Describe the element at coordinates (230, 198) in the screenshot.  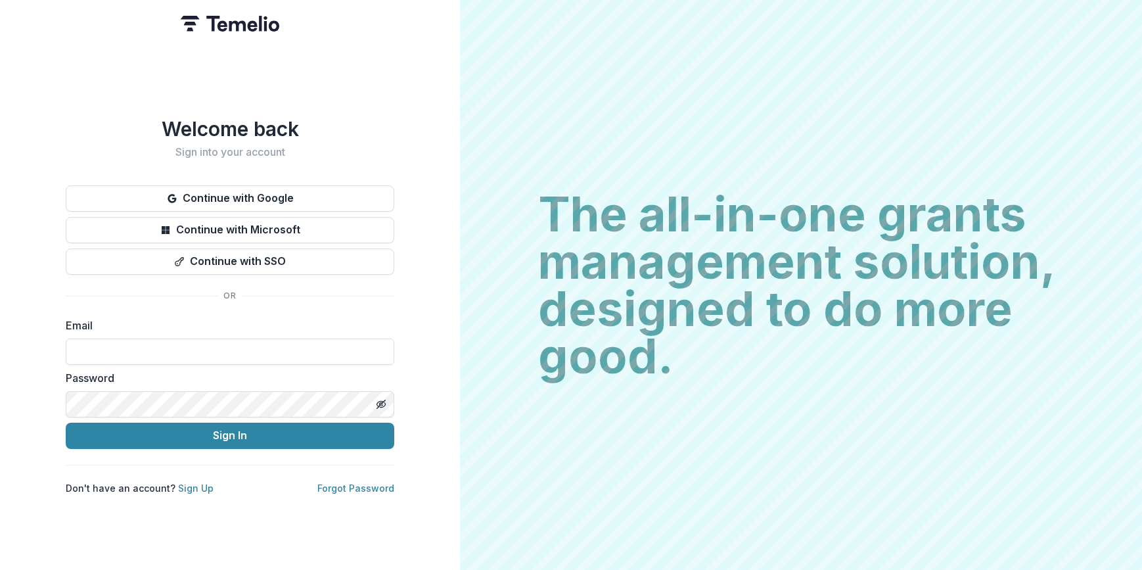
I see `button: Continue with Google` at that location.